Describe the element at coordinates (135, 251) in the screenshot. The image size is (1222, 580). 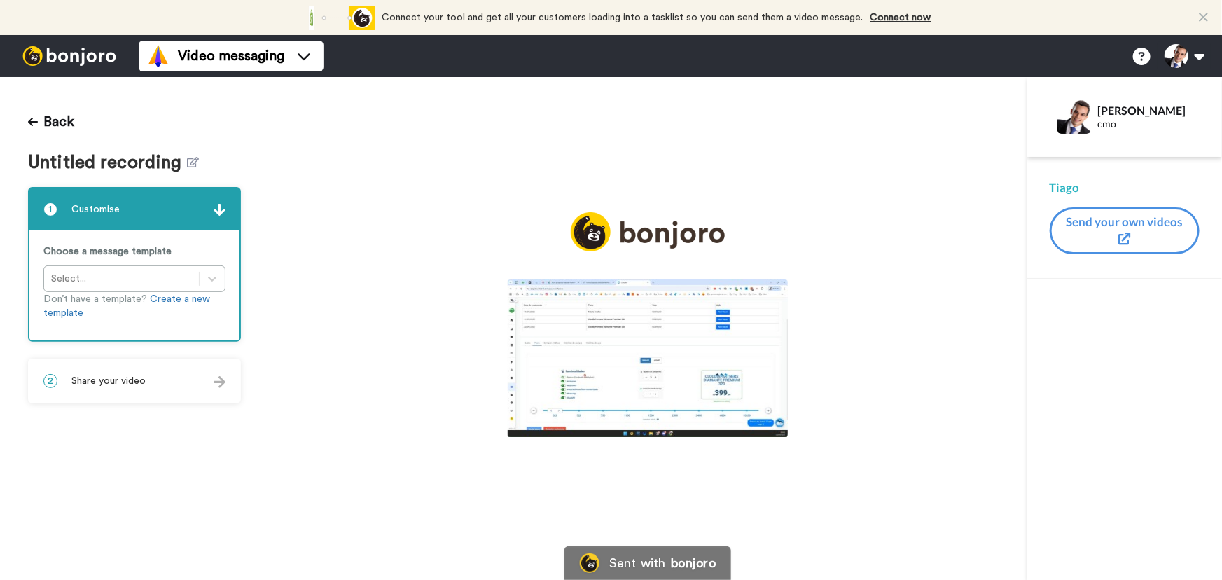
I see `p: Choose a message template` at that location.